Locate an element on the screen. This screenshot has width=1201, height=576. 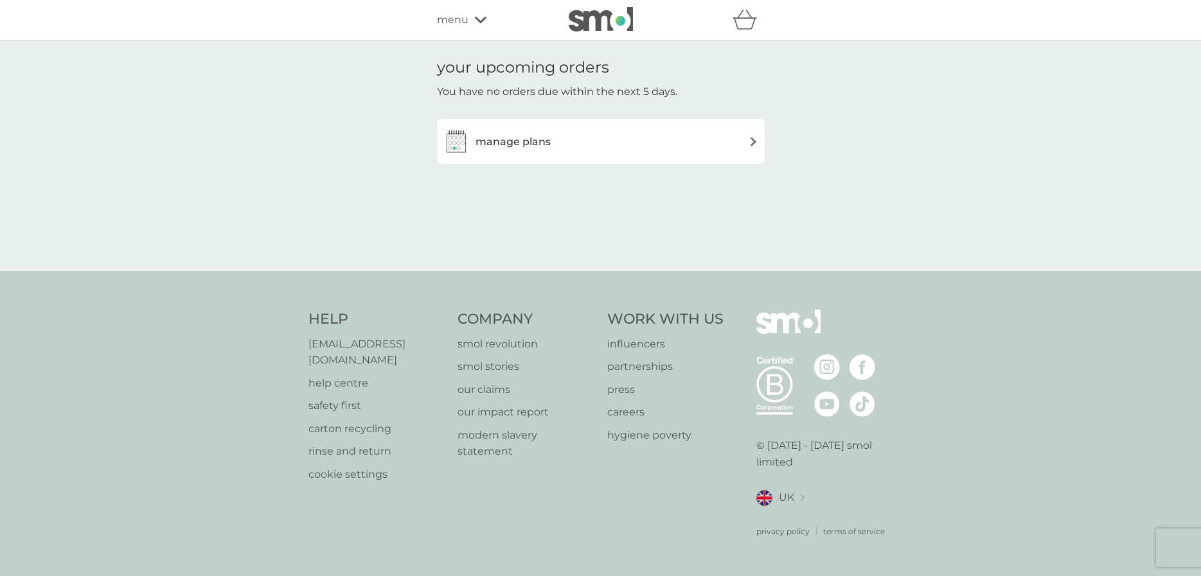
p: terms of service is located at coordinates (854, 531).